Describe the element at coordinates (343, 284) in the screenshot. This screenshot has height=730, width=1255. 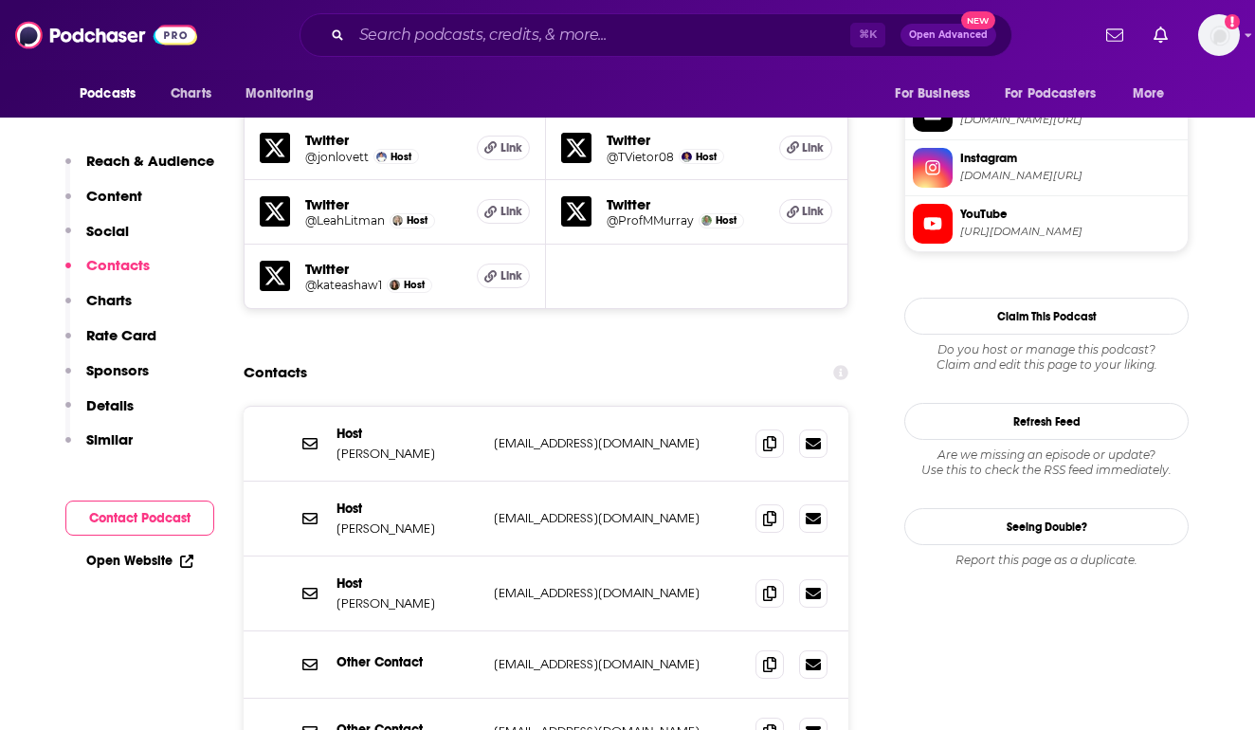
I see `a: @kateashaw1` at that location.